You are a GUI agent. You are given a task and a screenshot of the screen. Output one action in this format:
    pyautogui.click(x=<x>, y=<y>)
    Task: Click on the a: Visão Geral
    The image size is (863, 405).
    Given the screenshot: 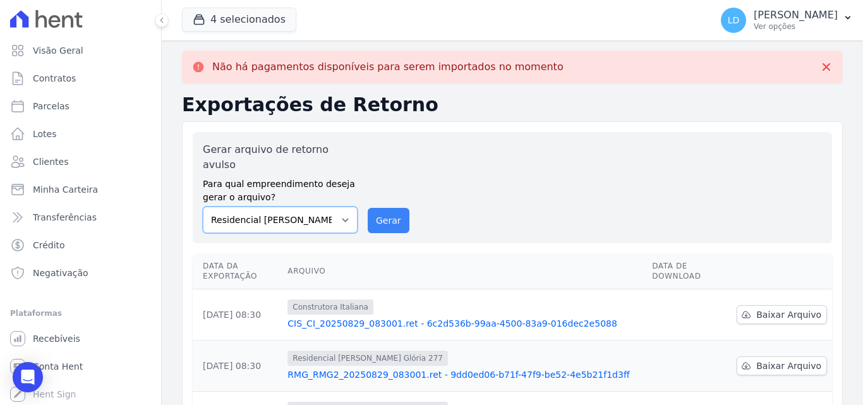 What is the action you would take?
    pyautogui.click(x=80, y=51)
    